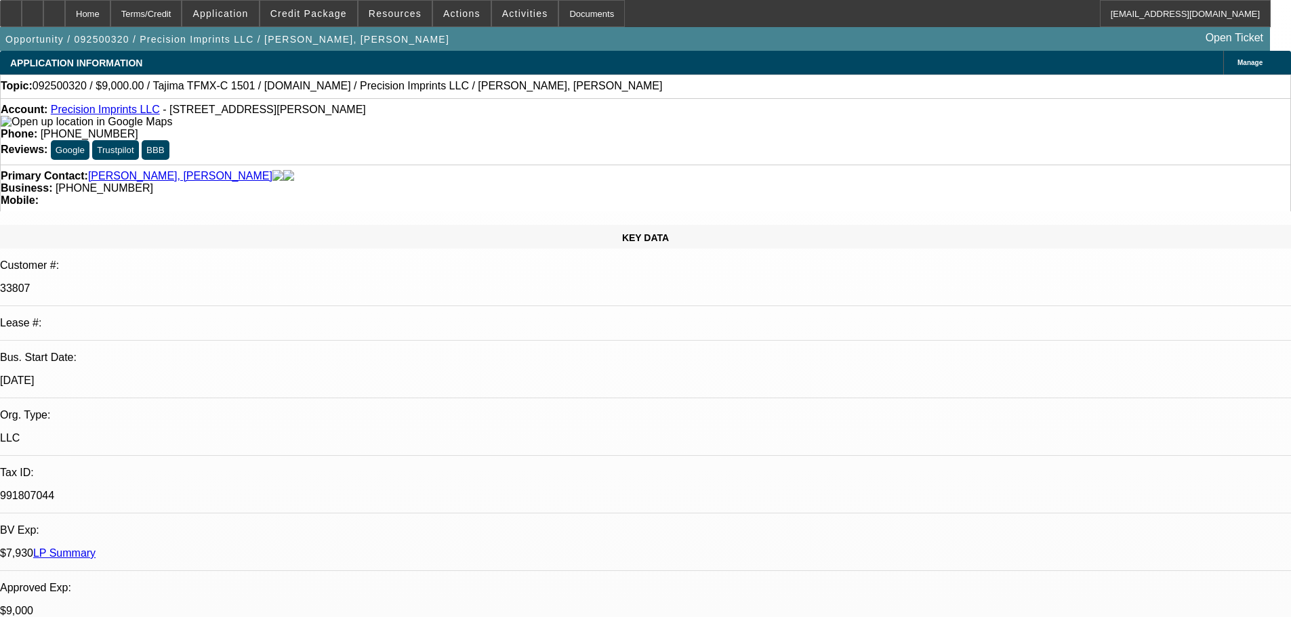  Describe the element at coordinates (220, 14) in the screenshot. I see `span: Application` at that location.